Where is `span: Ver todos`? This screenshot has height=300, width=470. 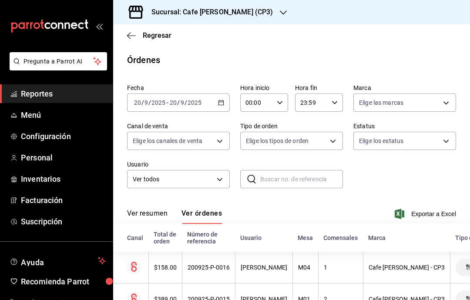 span: Ver todos is located at coordinates (173, 179).